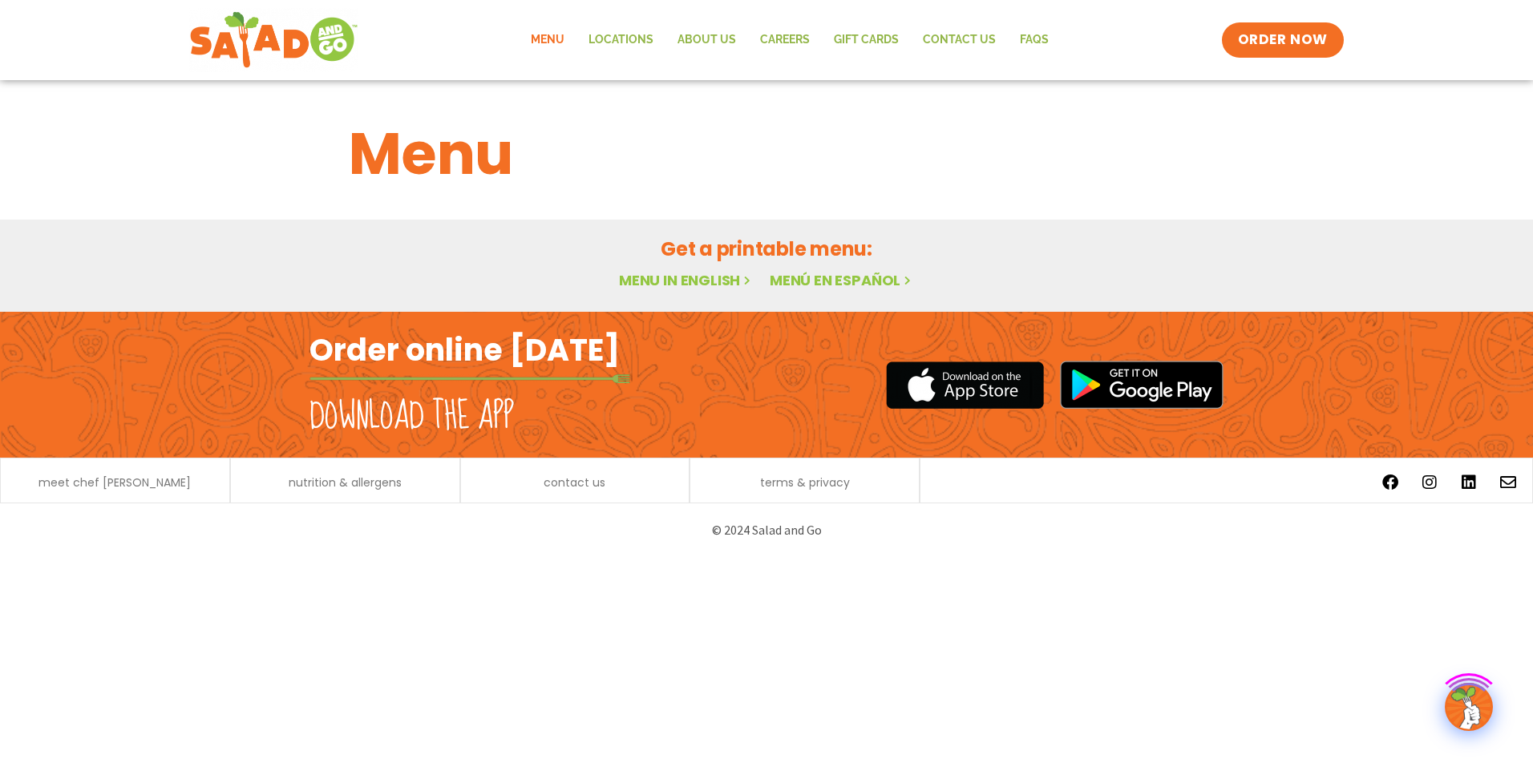  Describe the element at coordinates (766, 154) in the screenshot. I see `h1: Menu` at that location.